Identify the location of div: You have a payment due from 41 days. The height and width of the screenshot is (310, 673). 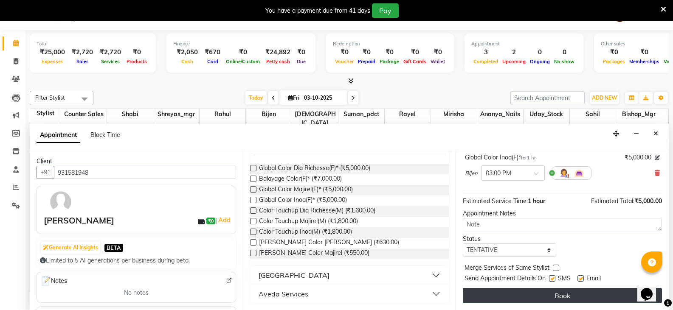
(317, 11).